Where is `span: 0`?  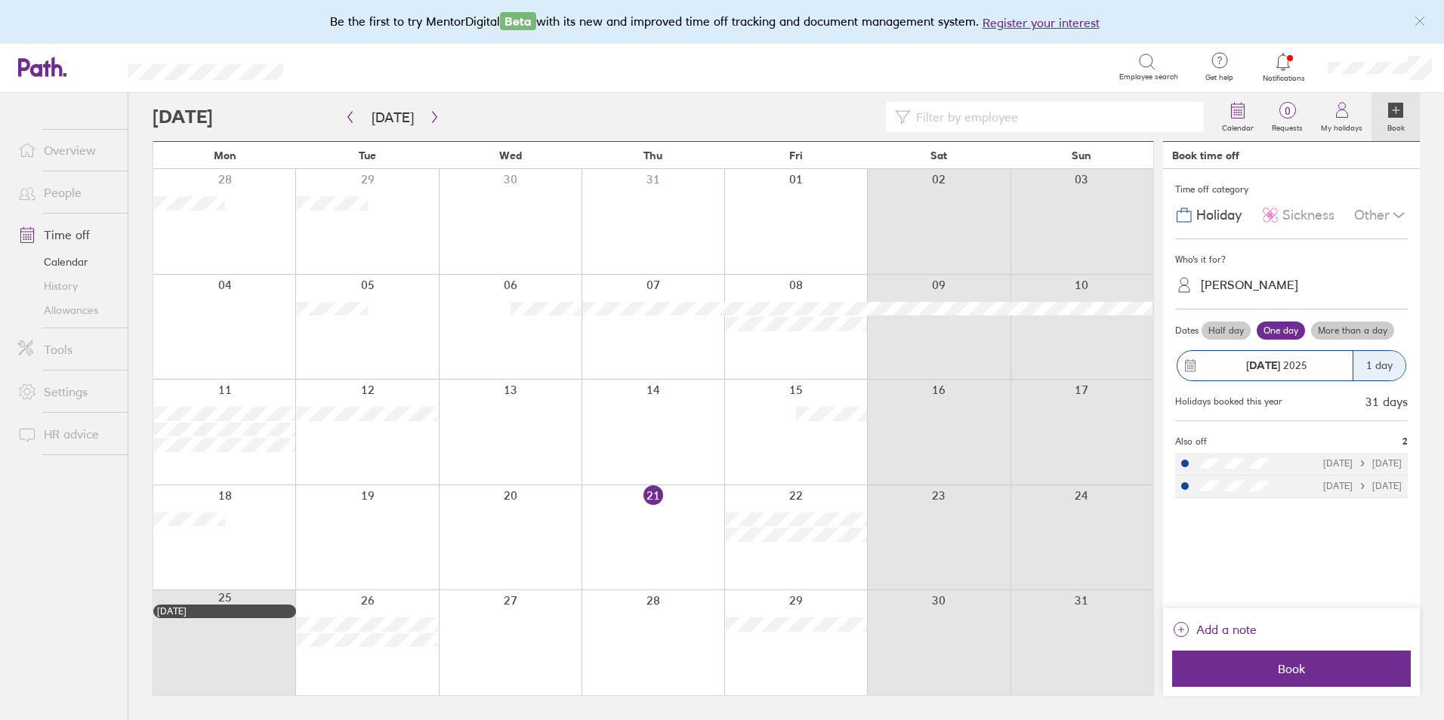
span: 0 is located at coordinates (1287, 111).